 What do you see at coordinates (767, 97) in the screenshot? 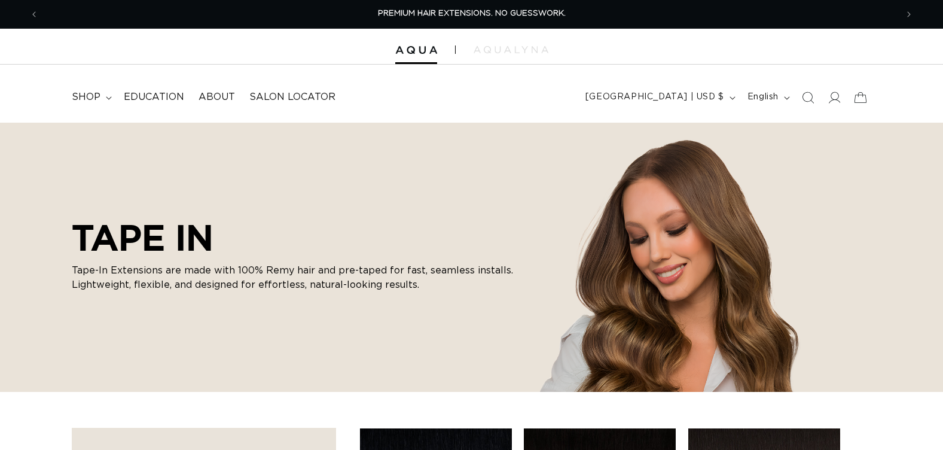
I see `button: English` at bounding box center [767, 97].